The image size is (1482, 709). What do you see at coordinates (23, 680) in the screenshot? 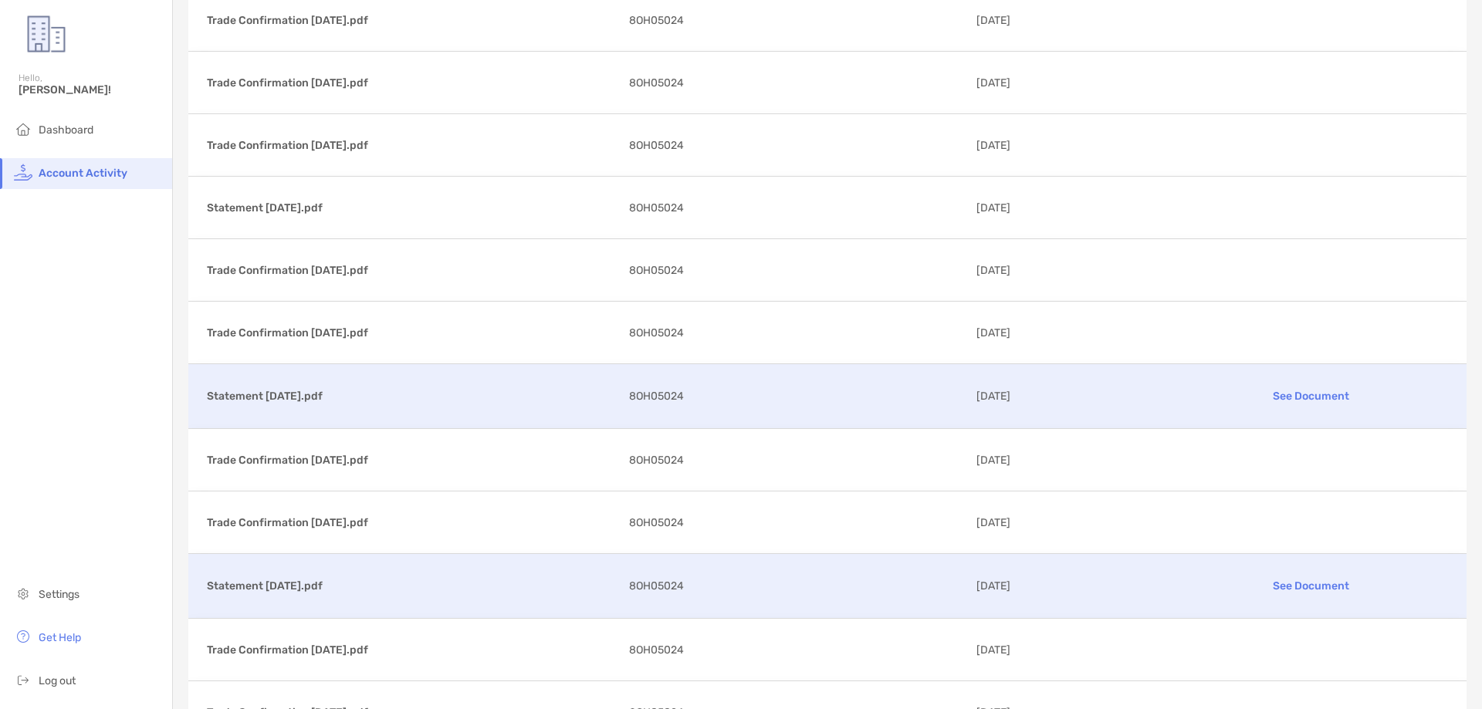
I see `img: logout icon` at bounding box center [23, 680].